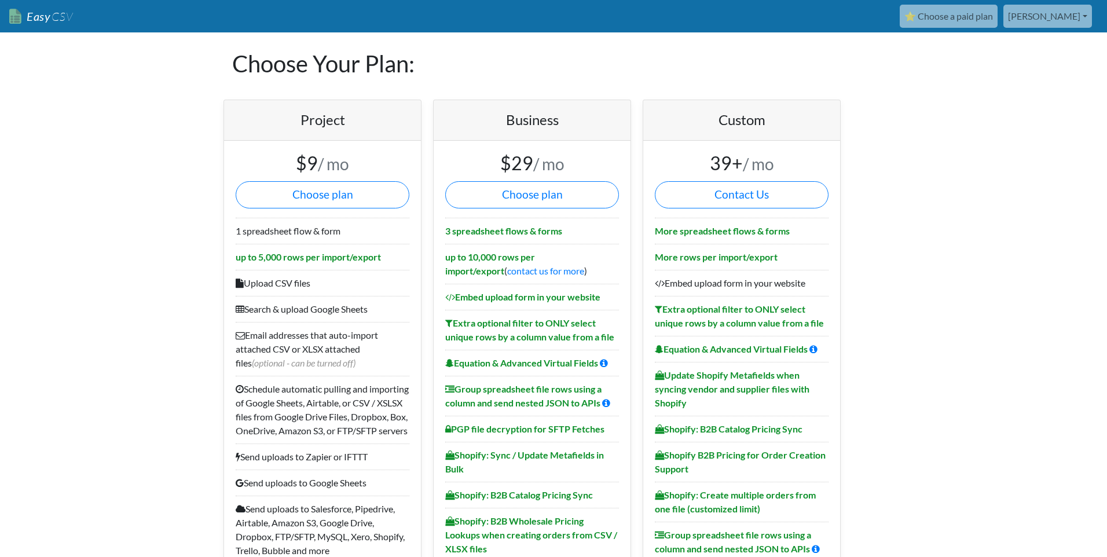 This screenshot has width=1107, height=557. Describe the element at coordinates (323, 309) in the screenshot. I see `li: Search & upload Google Sheets` at that location.